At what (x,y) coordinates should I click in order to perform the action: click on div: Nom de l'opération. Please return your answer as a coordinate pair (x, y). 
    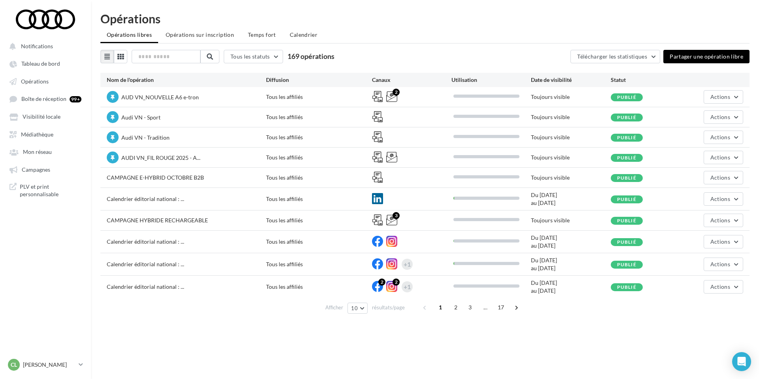
    Looking at the image, I should click on (186, 80).